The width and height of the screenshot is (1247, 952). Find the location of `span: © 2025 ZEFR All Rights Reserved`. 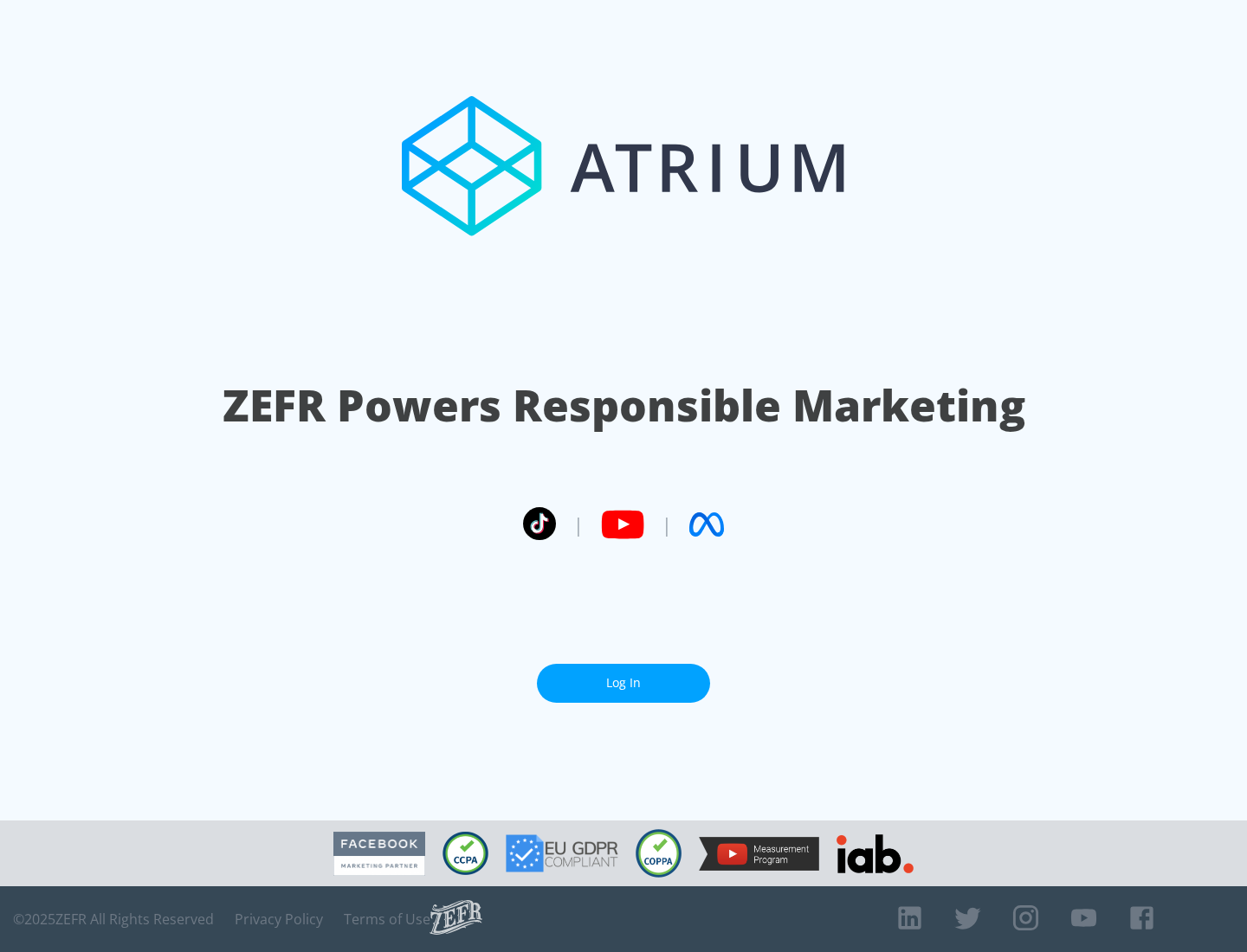

span: © 2025 ZEFR All Rights Reserved is located at coordinates (114, 919).